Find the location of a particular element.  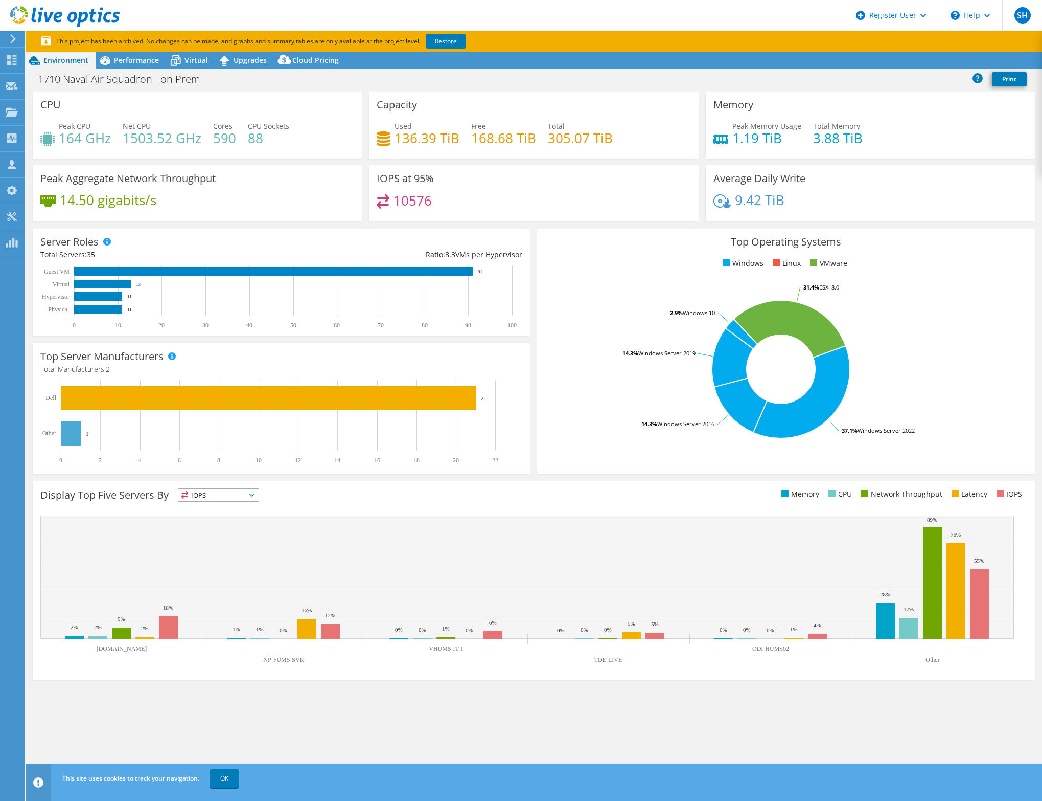

span: 35 is located at coordinates (91, 254).